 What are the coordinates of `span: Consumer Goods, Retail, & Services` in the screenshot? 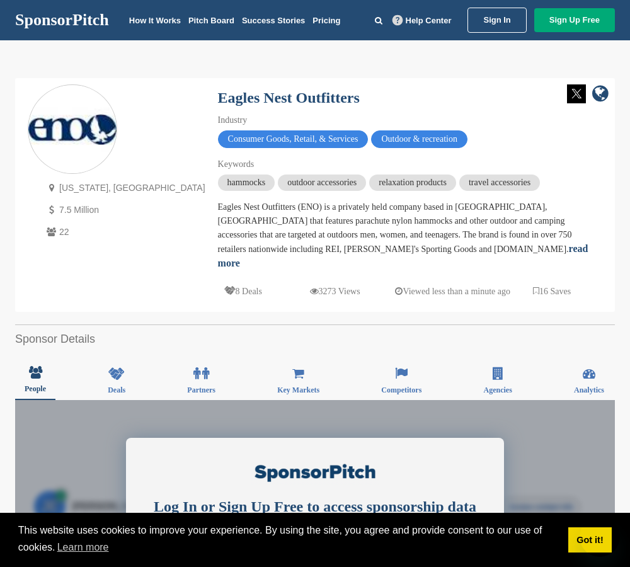 It's located at (293, 139).